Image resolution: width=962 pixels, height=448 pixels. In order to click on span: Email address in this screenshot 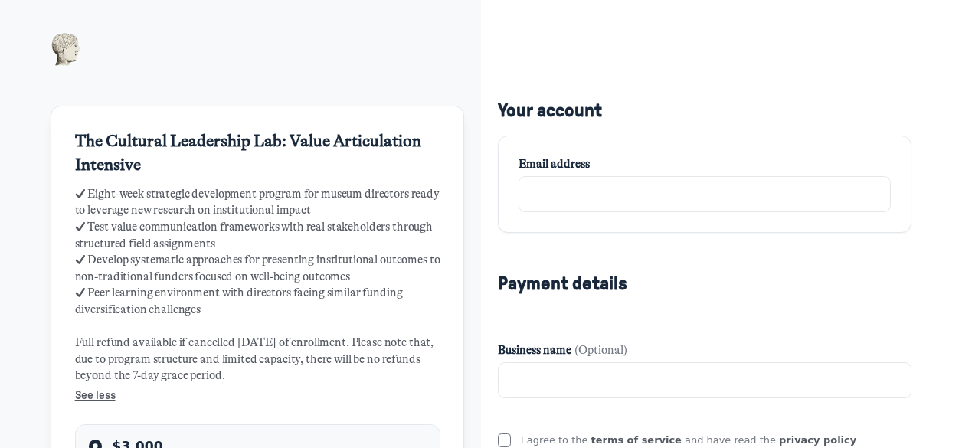, I will do `click(554, 165)`.